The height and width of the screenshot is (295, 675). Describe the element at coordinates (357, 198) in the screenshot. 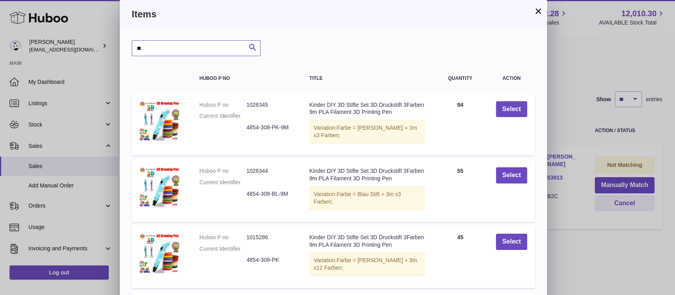

I see `span: Farbe = Blau Stift + 3m x3 Farben;` at that location.